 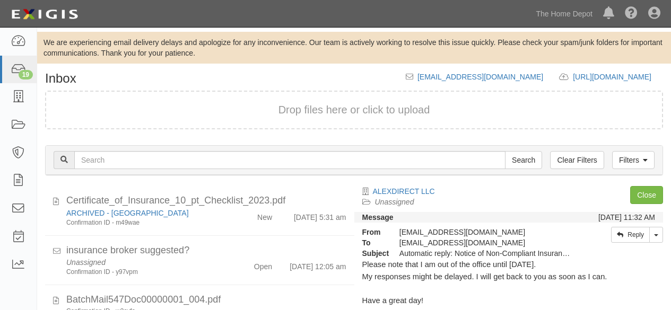 I want to click on strong: To, so click(x=373, y=243).